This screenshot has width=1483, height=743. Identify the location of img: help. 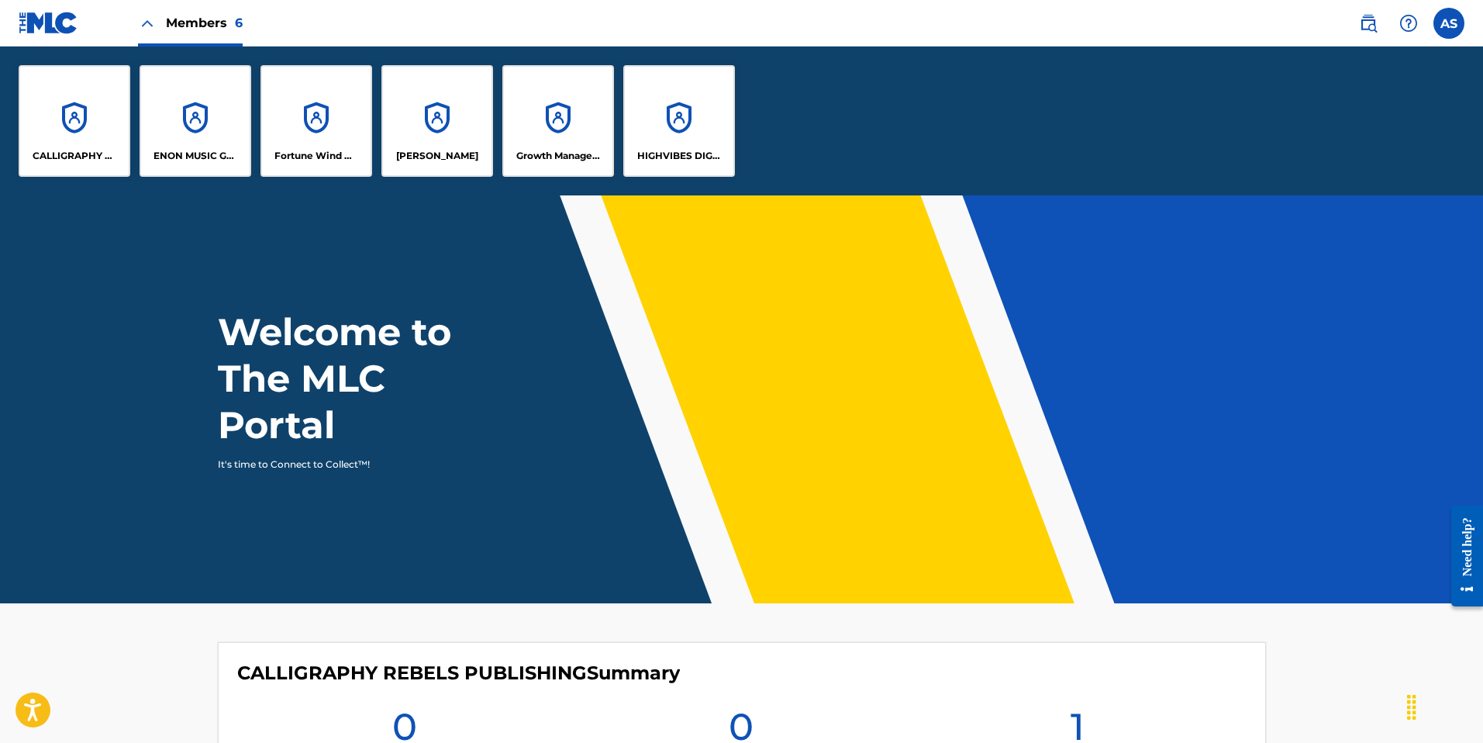
(1408, 23).